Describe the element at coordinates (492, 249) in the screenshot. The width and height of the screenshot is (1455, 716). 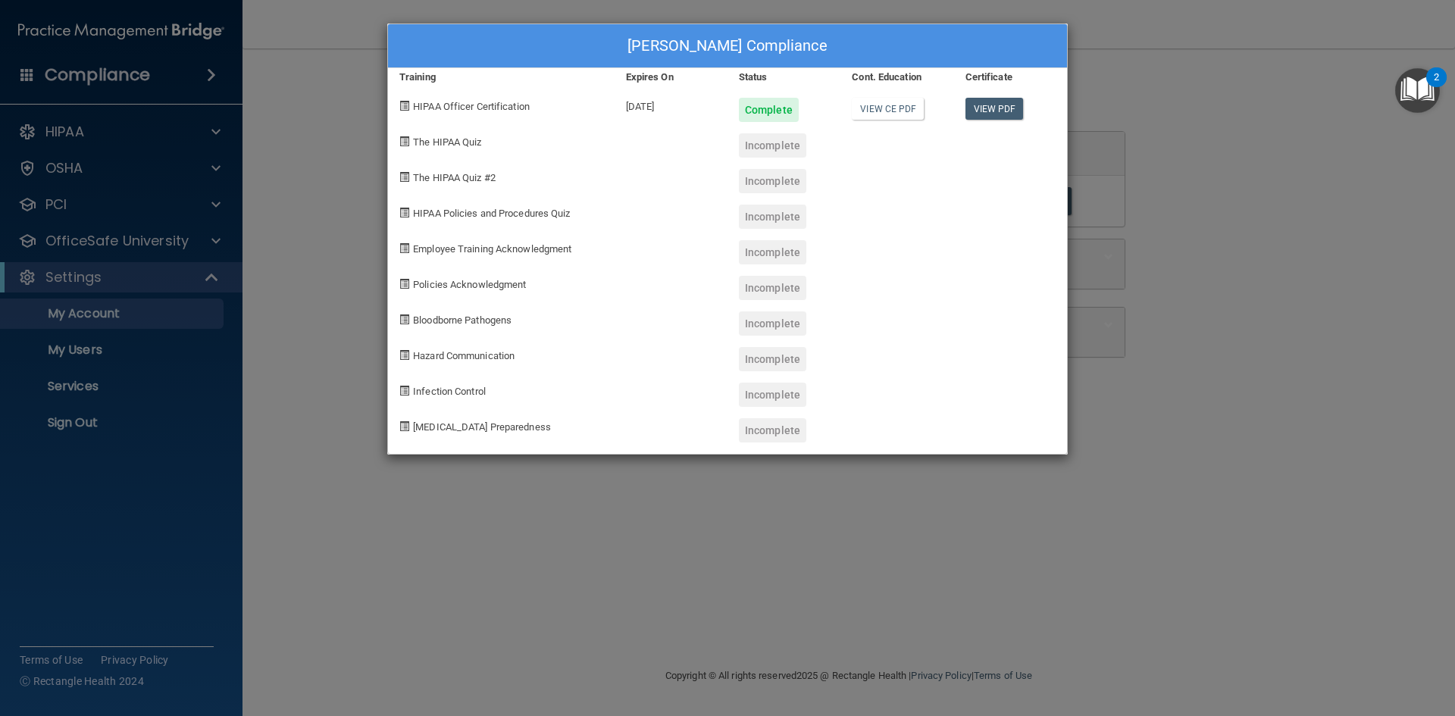
I see `span: Employee Training Acknowledgment` at that location.